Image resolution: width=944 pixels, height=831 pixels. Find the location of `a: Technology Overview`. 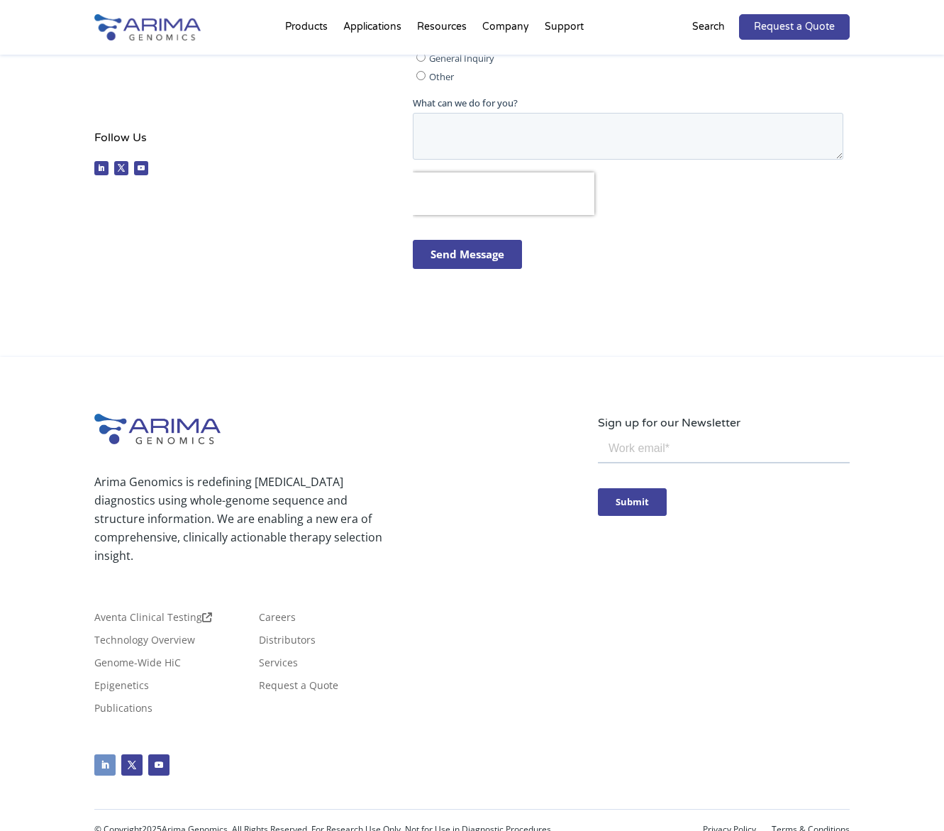

a: Technology Overview is located at coordinates (145, 643).